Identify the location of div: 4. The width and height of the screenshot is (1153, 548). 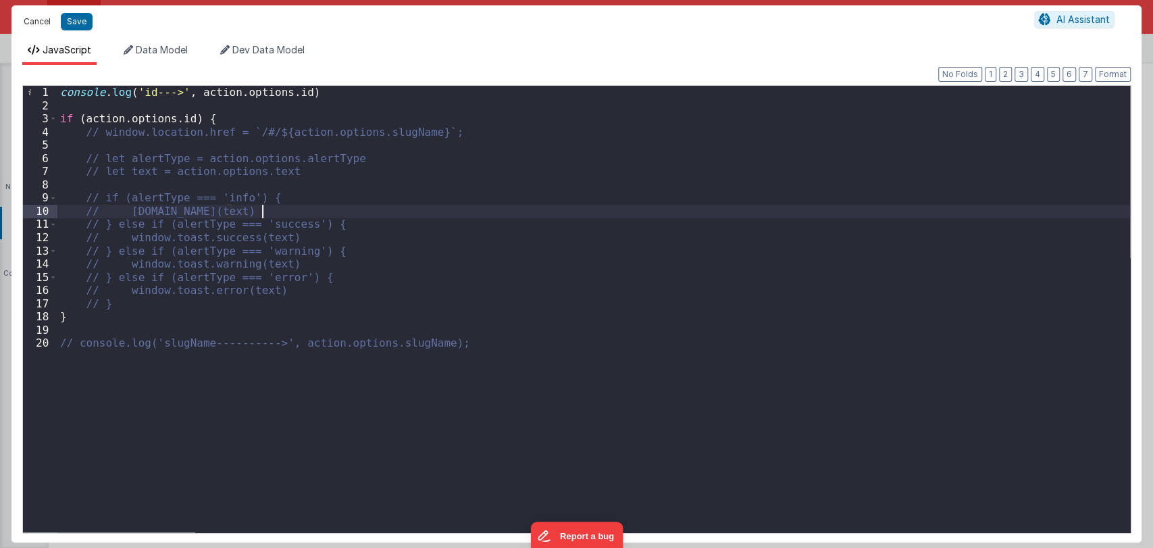
(40, 132).